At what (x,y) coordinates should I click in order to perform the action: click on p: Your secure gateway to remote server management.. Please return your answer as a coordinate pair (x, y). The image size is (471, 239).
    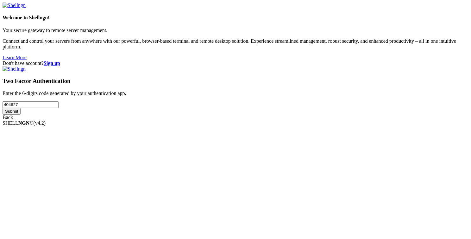
    Looking at the image, I should click on (235, 30).